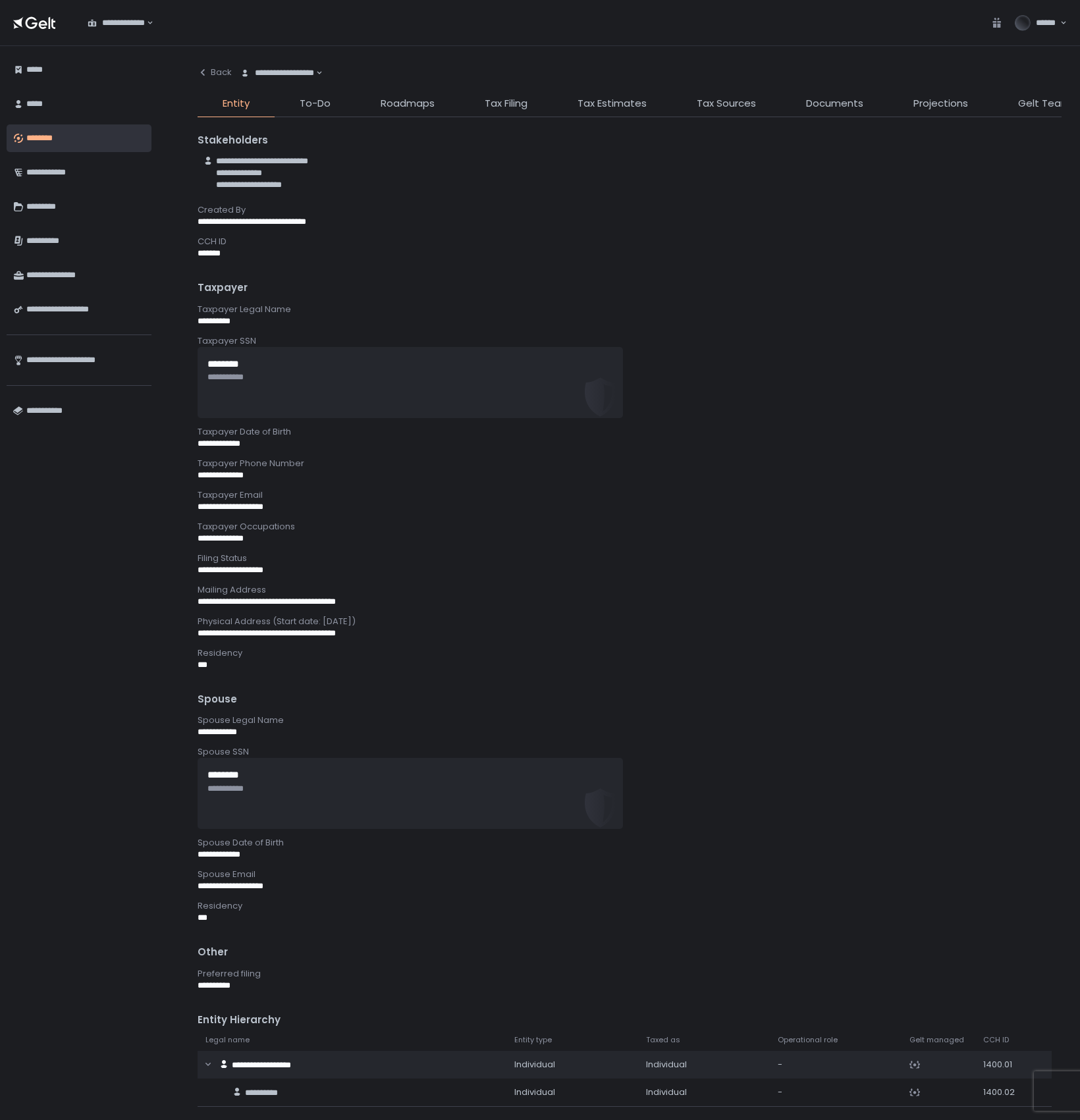 The image size is (1080, 1120). What do you see at coordinates (1006, 1092) in the screenshot?
I see `div: 1400.02` at bounding box center [1006, 1092].